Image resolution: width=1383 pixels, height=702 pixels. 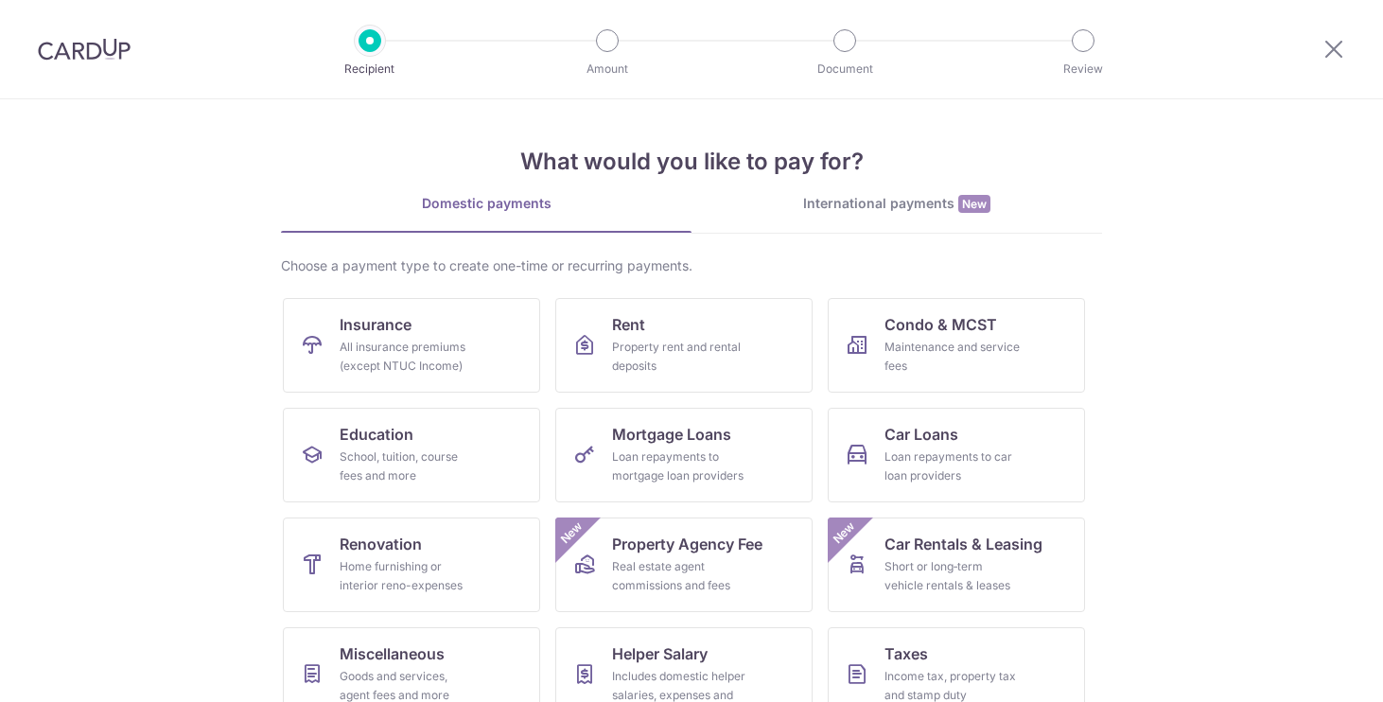 I want to click on span: Miscellaneous, so click(x=392, y=654).